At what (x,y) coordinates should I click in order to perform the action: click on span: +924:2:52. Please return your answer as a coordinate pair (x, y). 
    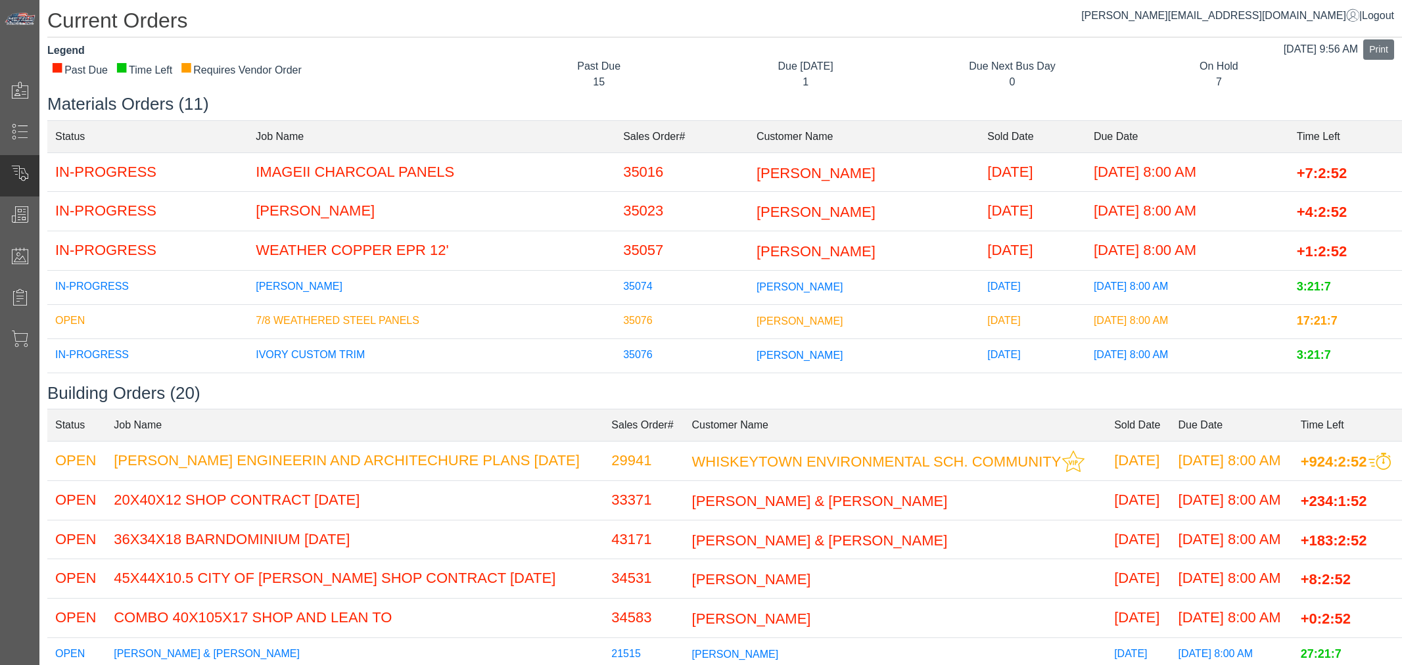
    Looking at the image, I should click on (1334, 461).